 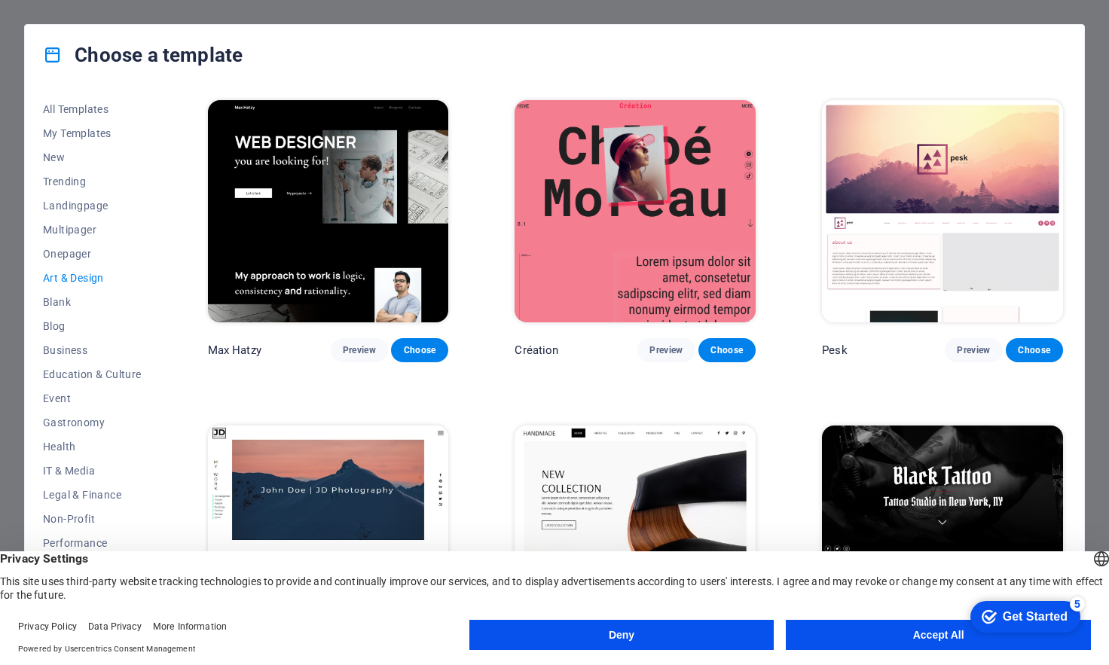 I want to click on p: Pesk, so click(x=835, y=350).